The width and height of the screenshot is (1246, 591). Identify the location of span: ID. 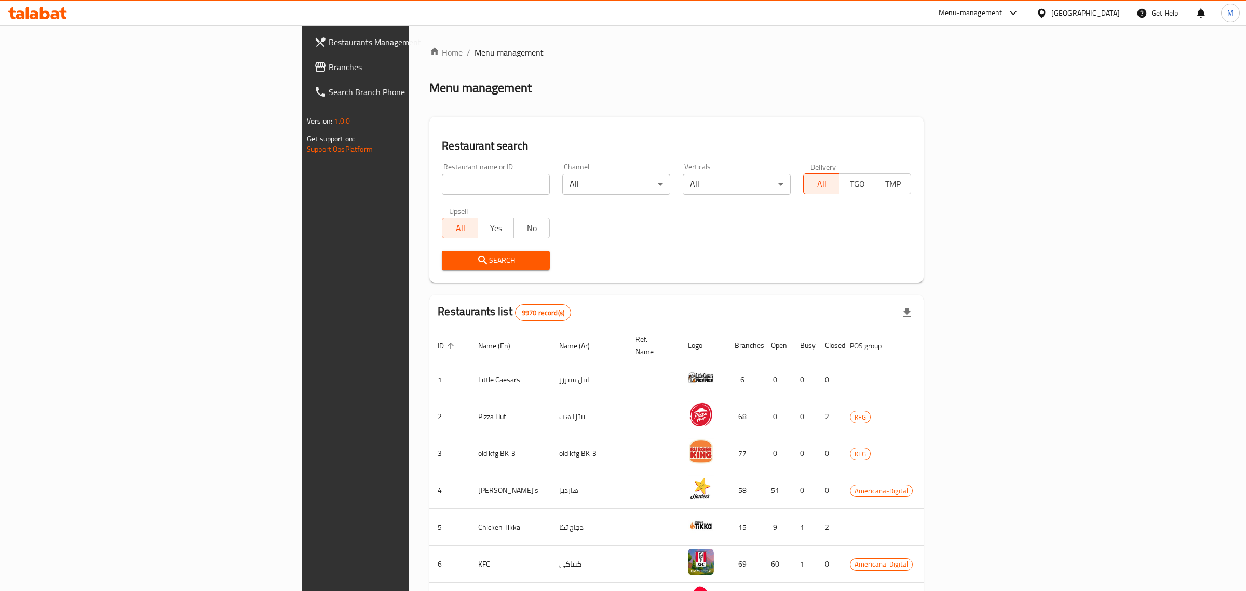
(448, 346).